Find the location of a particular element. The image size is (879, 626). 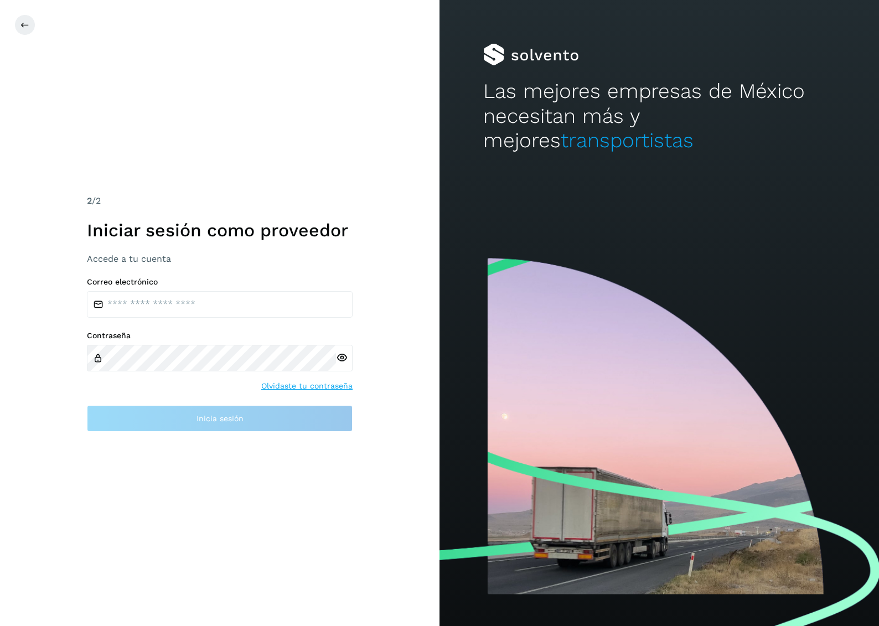

button: Inicia sesión is located at coordinates (220, 418).